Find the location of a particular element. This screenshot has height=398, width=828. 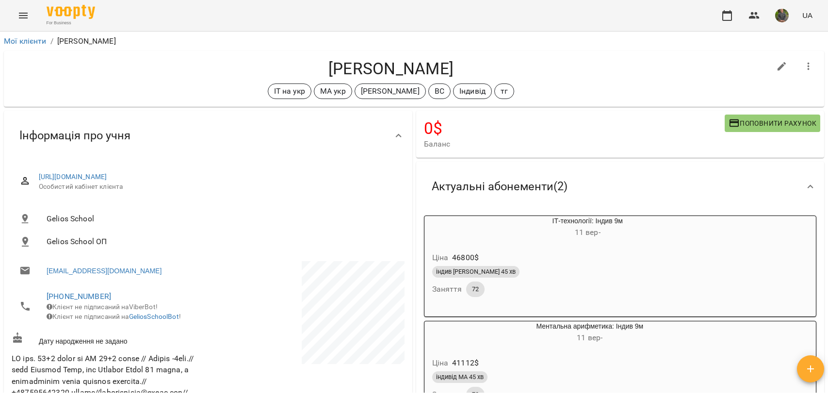

img: Voopty Logo is located at coordinates (71, 12).